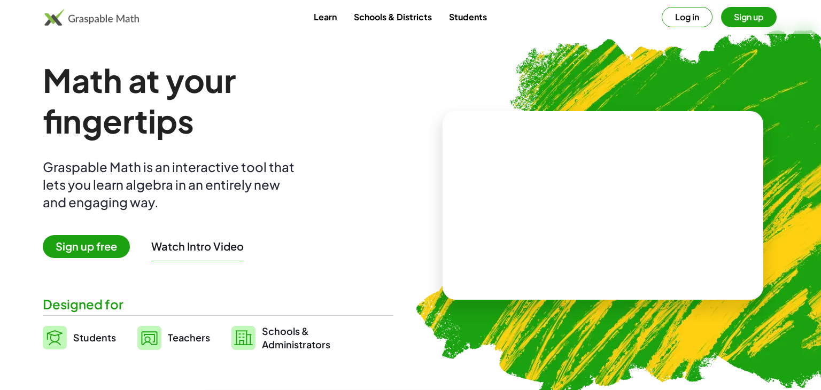 The image size is (821, 390). I want to click on span: Schools & Administrators, so click(296, 338).